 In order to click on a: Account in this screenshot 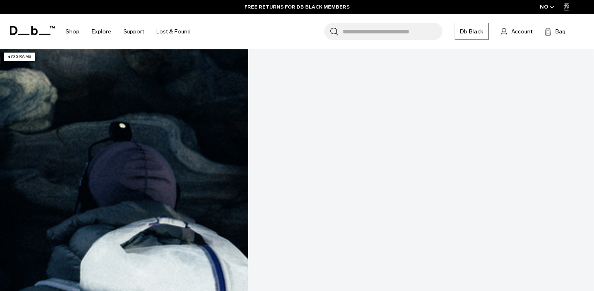, I will do `click(517, 31)`.